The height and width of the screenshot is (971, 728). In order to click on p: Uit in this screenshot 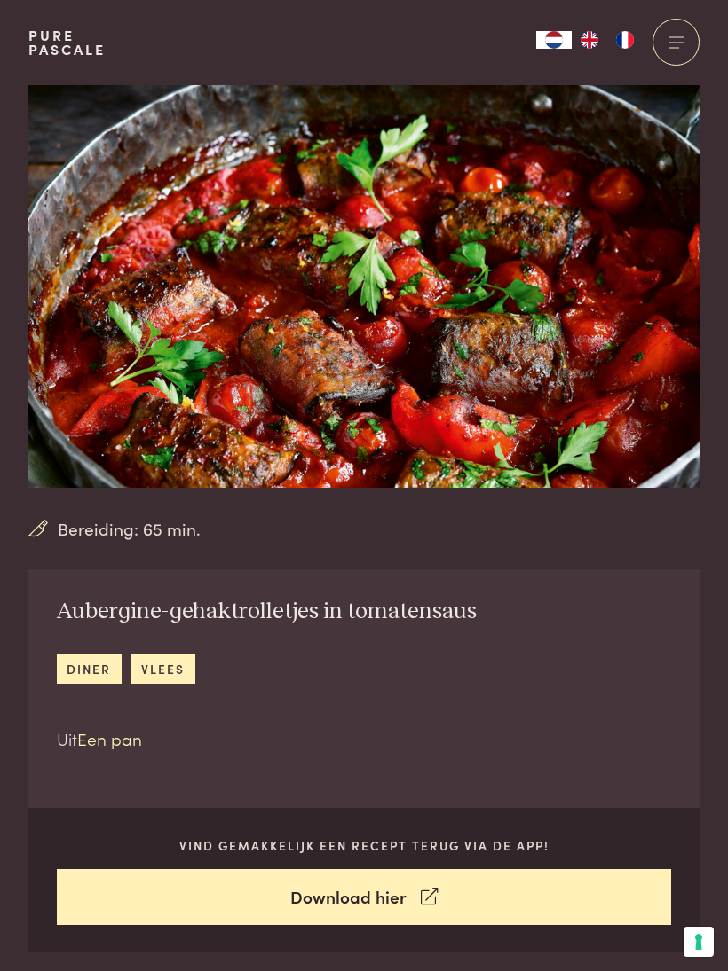, I will do `click(266, 739)`.